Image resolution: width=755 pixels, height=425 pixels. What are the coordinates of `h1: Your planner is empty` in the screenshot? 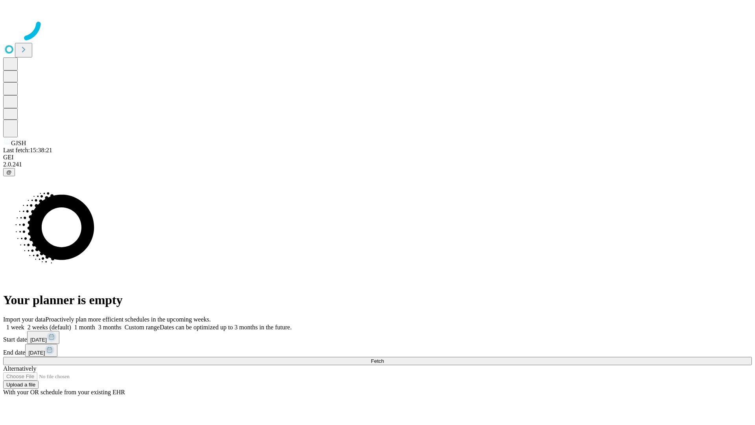 It's located at (378, 300).